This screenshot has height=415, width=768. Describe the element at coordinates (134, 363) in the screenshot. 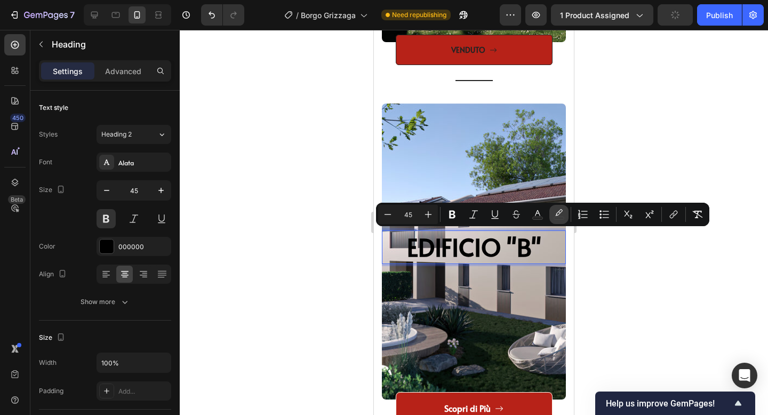

I see `input: Auto` at that location.